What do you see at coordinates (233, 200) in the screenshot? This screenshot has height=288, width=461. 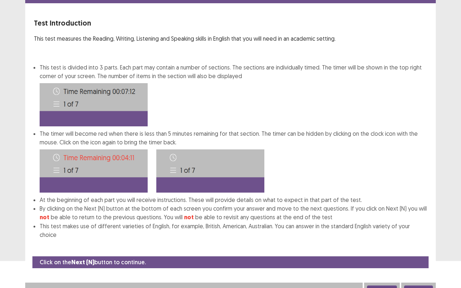 I see `li: At the beginning of each part you will receive instructions. These will provide details on what t...` at bounding box center [233, 200].